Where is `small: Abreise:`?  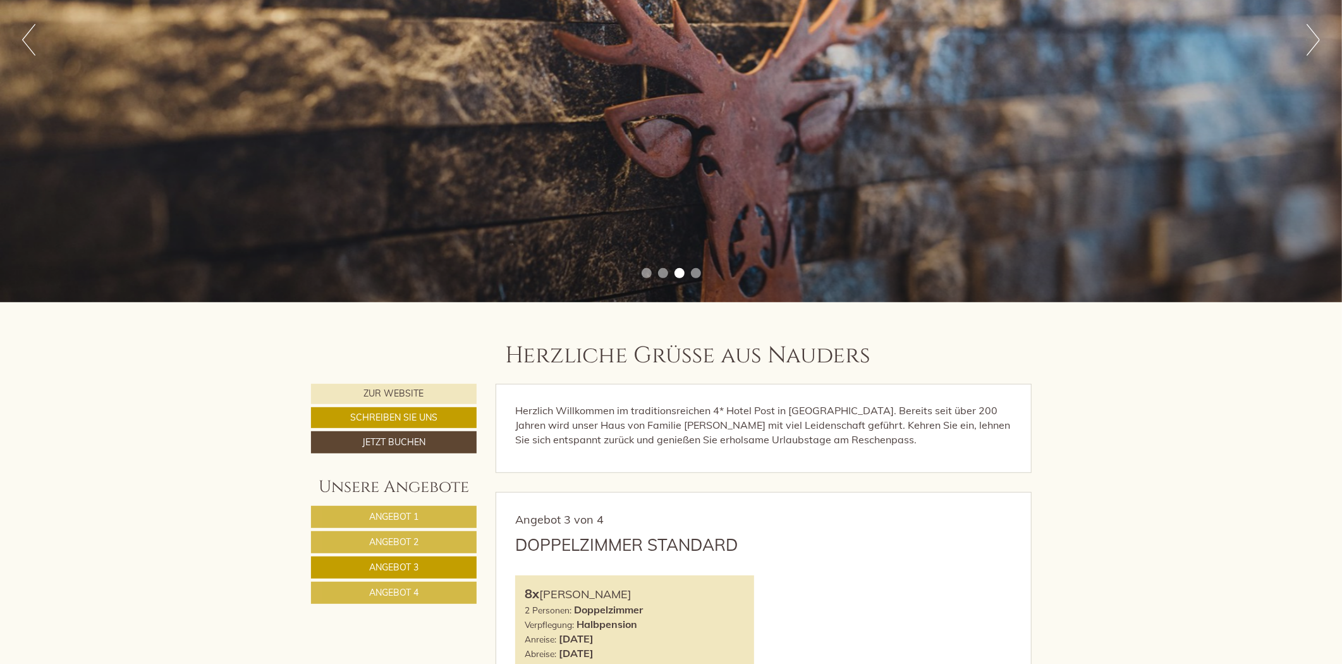
small: Abreise: is located at coordinates (540, 653).